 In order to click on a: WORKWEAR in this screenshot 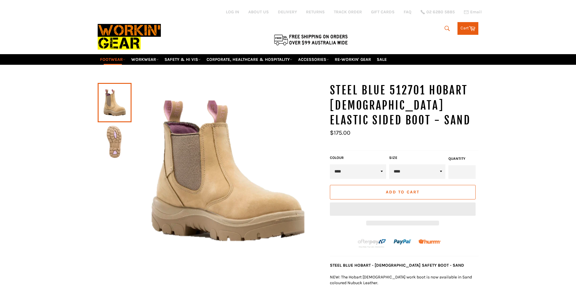, I will do `click(145, 59)`.